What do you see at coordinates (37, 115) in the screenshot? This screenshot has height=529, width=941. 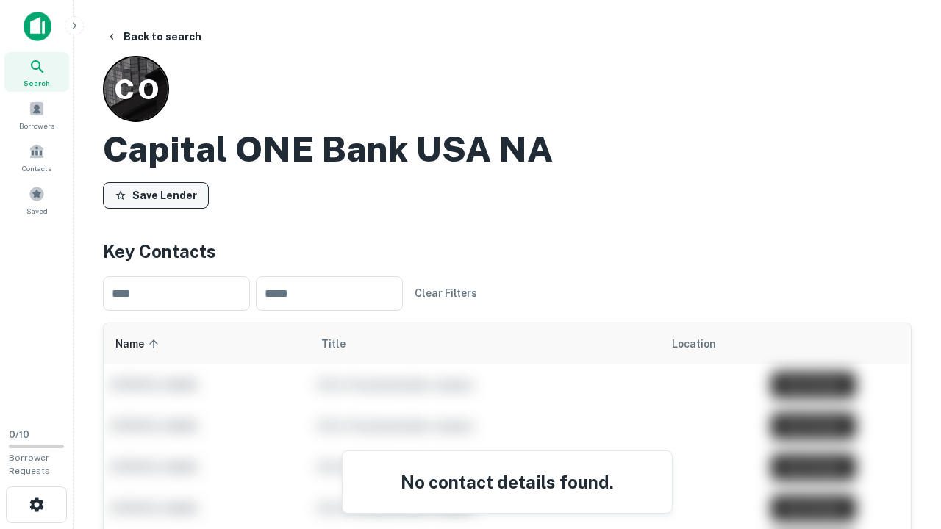 I see `div: Borrowers` at bounding box center [37, 115].